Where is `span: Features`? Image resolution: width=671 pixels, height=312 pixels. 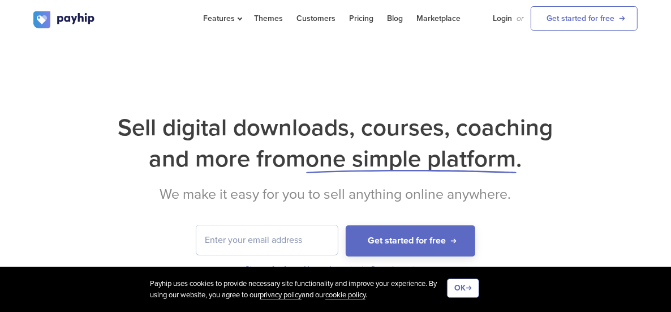 span: Features is located at coordinates (222, 18).